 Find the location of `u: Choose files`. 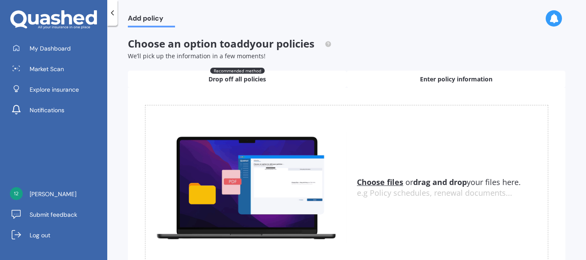

u: Choose files is located at coordinates (380, 182).